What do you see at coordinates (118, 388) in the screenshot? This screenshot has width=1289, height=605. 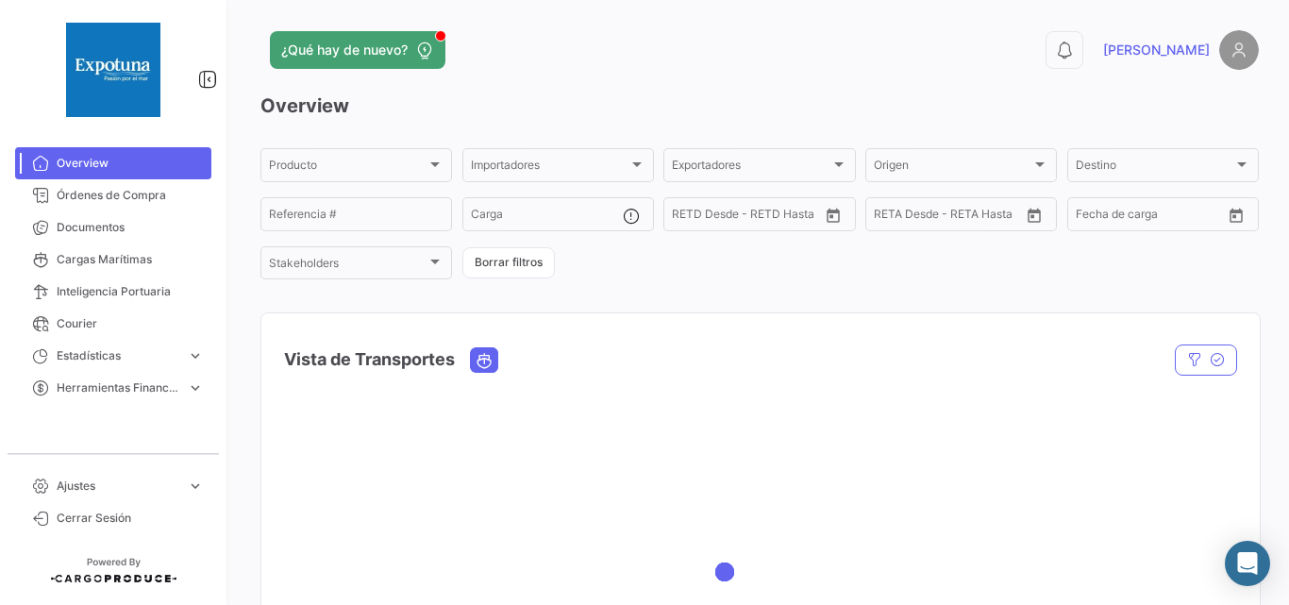 I see `span: Herramientas Financieras` at bounding box center [118, 388].